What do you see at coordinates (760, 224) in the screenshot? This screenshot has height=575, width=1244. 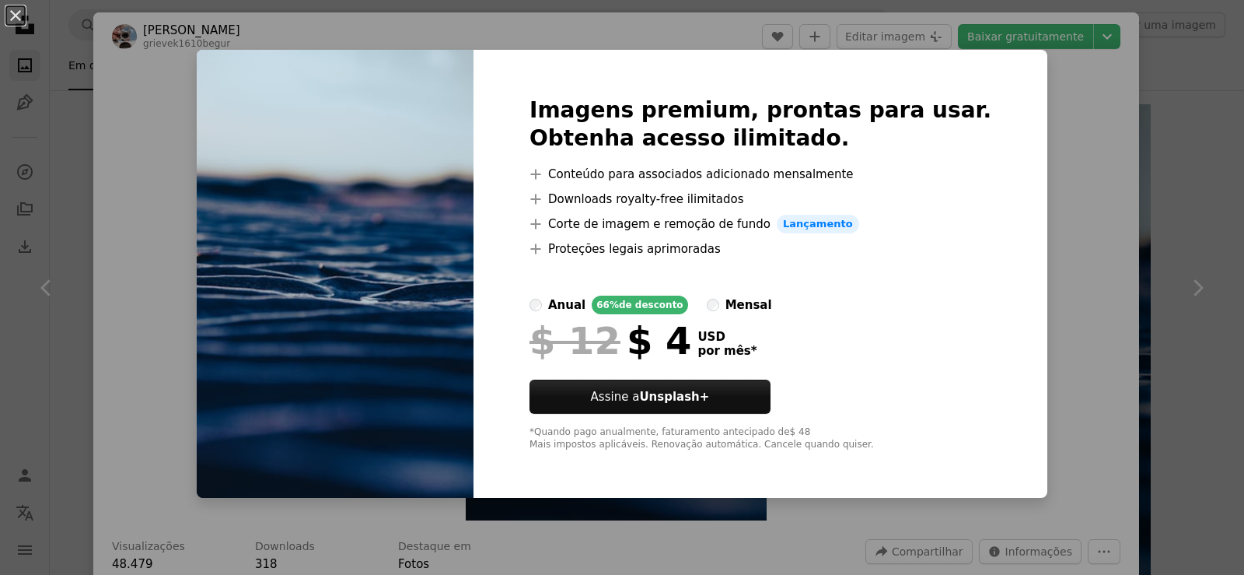 I see `li: Corte de imagem e remoção de fundo` at bounding box center [760, 224].